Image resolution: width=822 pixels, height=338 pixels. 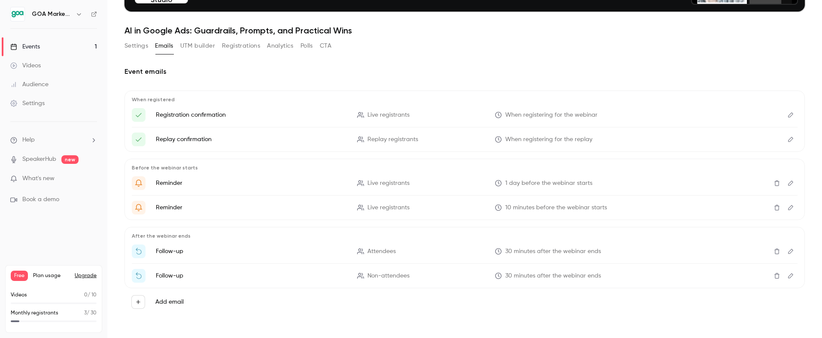 What do you see at coordinates (70, 160) in the screenshot?
I see `span: new` at bounding box center [70, 160].